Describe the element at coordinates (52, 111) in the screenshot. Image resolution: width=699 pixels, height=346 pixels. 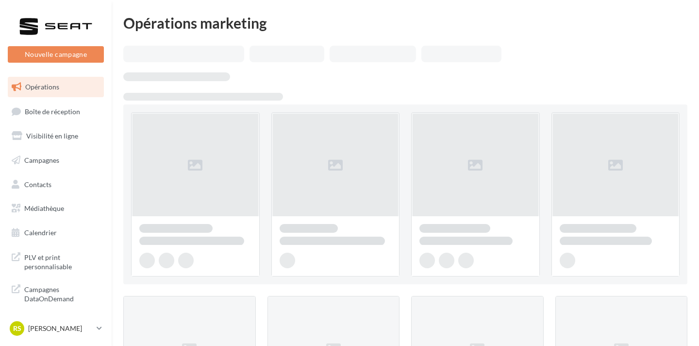
I see `span: Boîte de réception` at that location.